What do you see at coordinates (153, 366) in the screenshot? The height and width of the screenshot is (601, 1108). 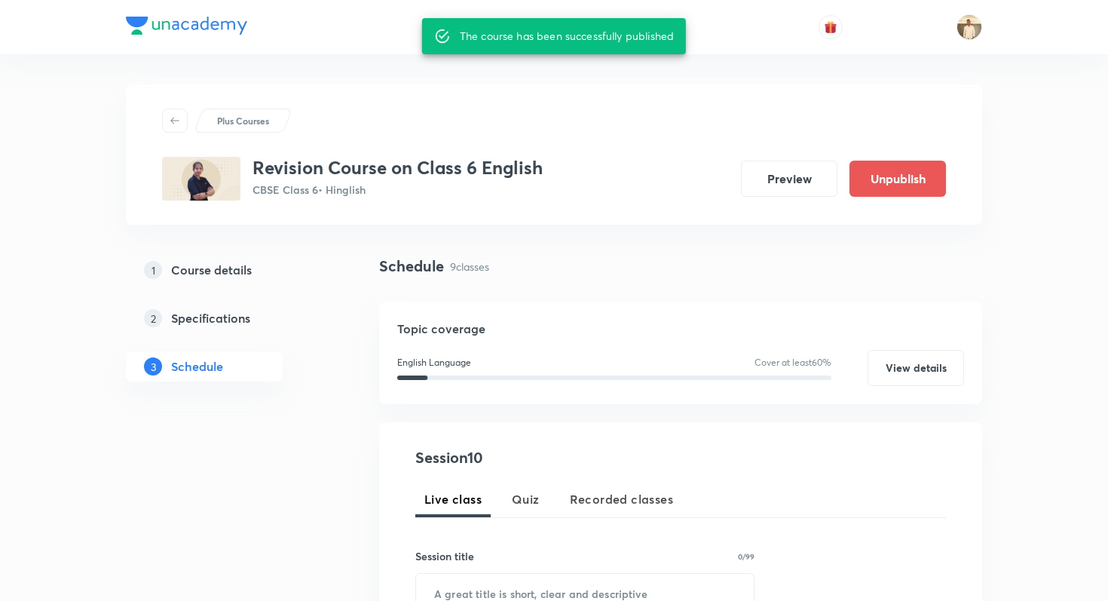 I see `p: 3` at bounding box center [153, 366].